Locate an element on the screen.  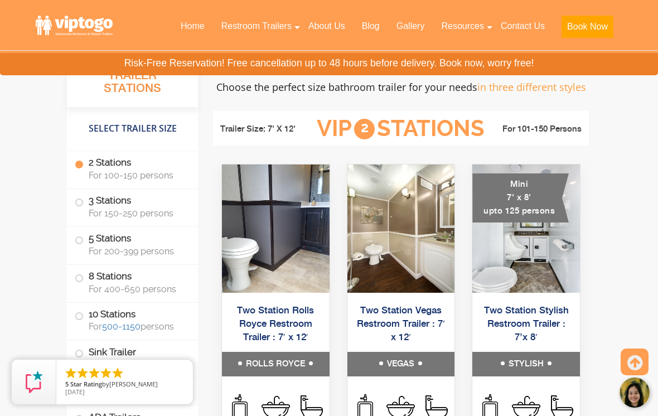
a: Gallery is located at coordinates (410, 26).